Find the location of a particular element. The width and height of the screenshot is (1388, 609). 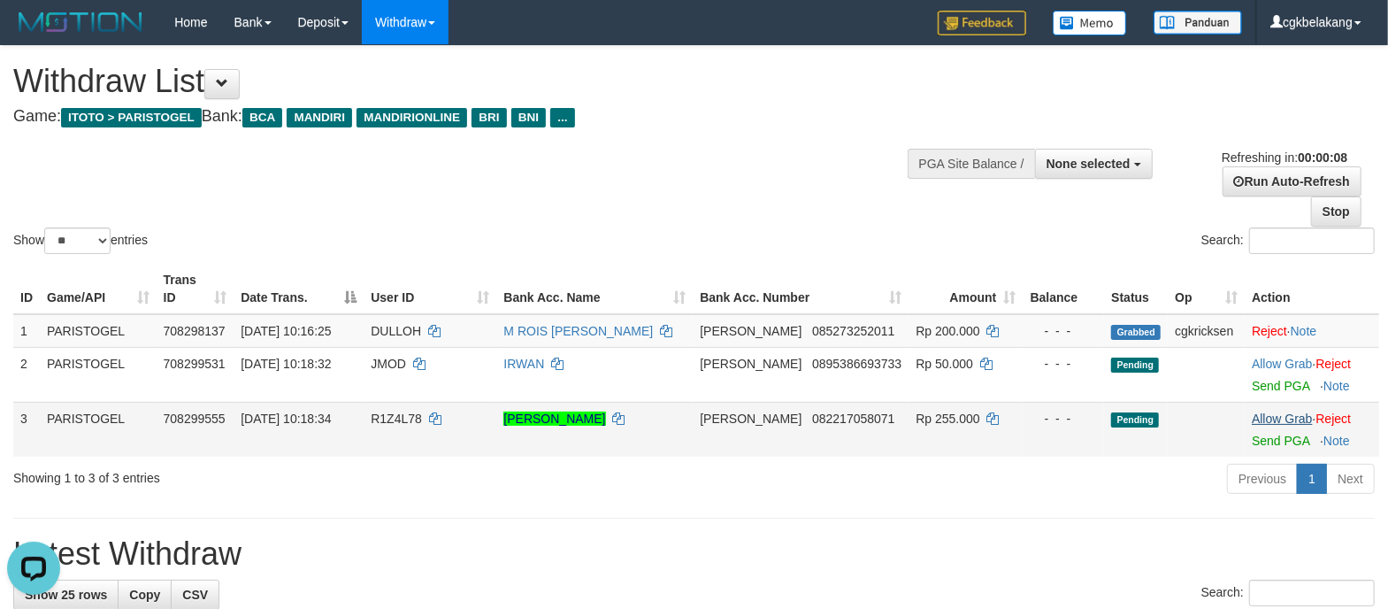

th: Bank Acc. Number: activate to sort column ascending is located at coordinates (801, 288).